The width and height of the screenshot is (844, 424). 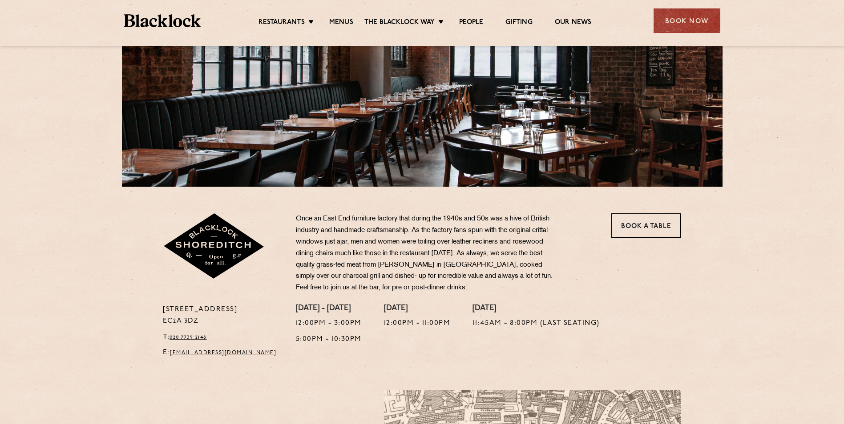 What do you see at coordinates (341, 23) in the screenshot?
I see `a: Menus` at bounding box center [341, 23].